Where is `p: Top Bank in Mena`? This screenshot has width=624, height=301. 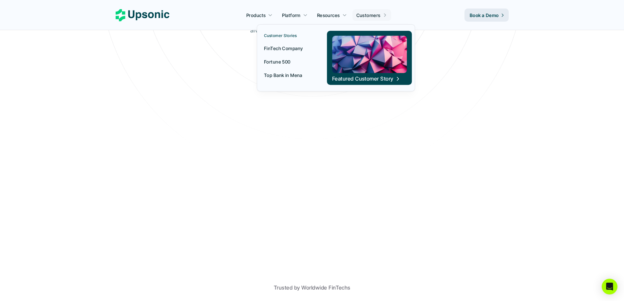 p: Top Bank in Mena is located at coordinates (283, 75).